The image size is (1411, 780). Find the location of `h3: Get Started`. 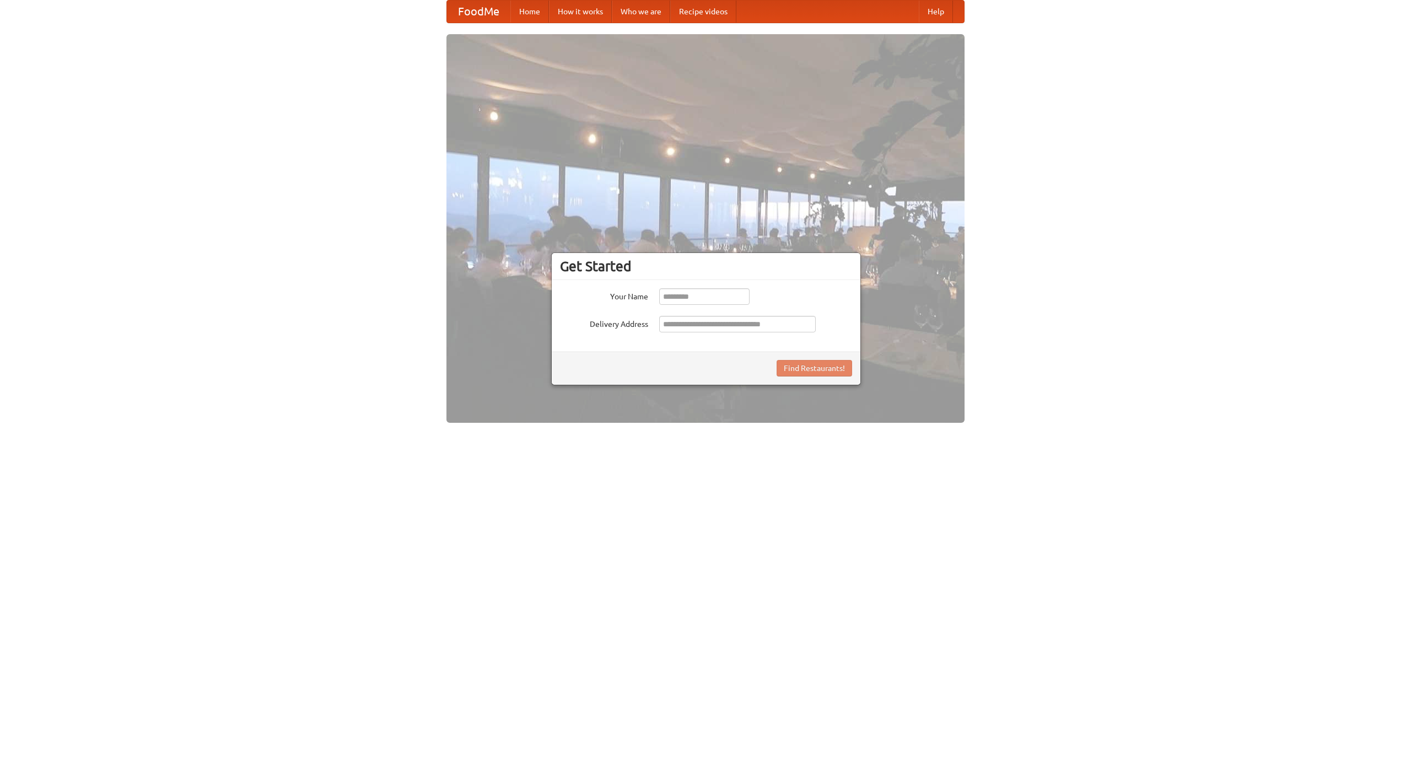

h3: Get Started is located at coordinates (706, 266).